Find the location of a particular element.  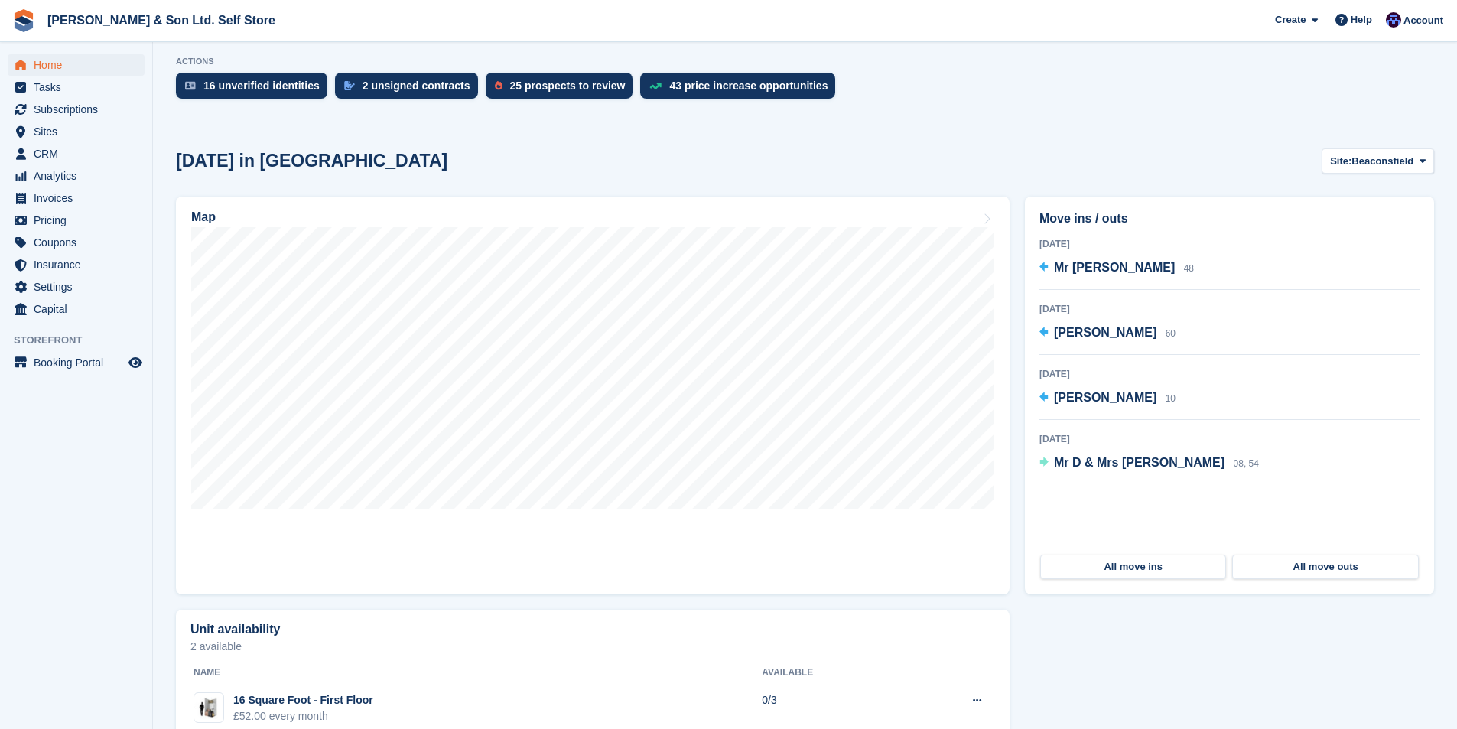

div: £52.00 every month is located at coordinates (303, 716).